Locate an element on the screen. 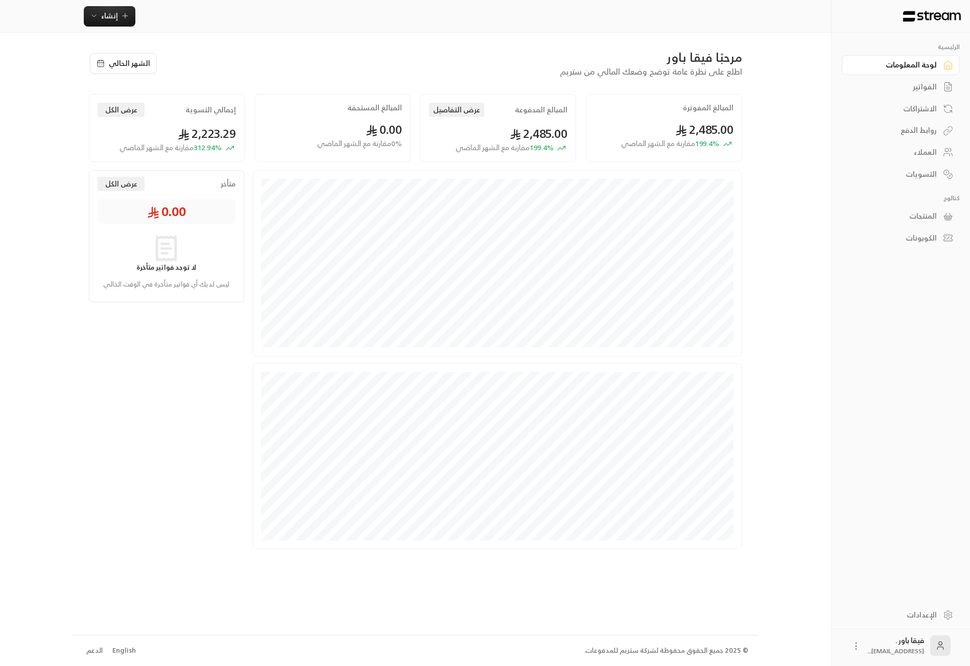  span: 2,223.29 is located at coordinates (207, 133).